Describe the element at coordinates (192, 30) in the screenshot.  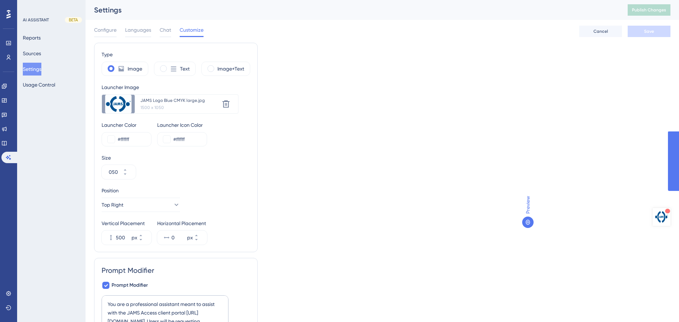
I see `span: Customize` at that location.